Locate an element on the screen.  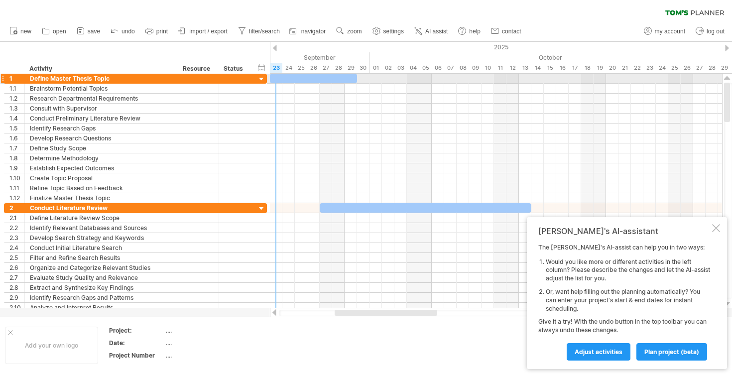
a: zoom is located at coordinates (349, 31).